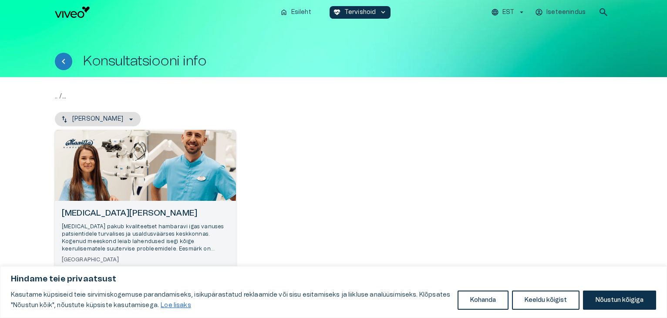 Image resolution: width=667 pixels, height=318 pixels. Describe the element at coordinates (145, 216) in the screenshot. I see `a: Open selected supplier available booking dates` at that location.